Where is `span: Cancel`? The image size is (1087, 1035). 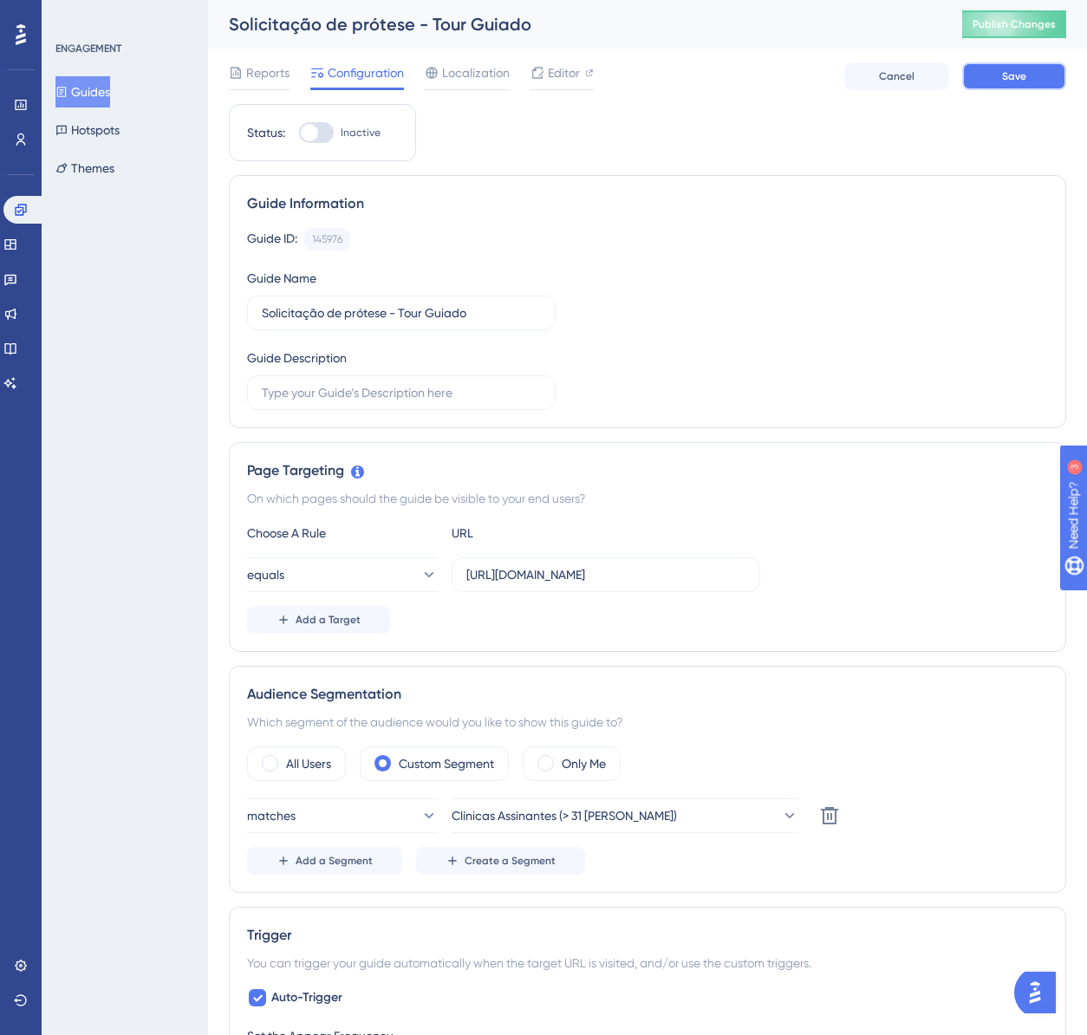 span: Cancel is located at coordinates (896, 76).